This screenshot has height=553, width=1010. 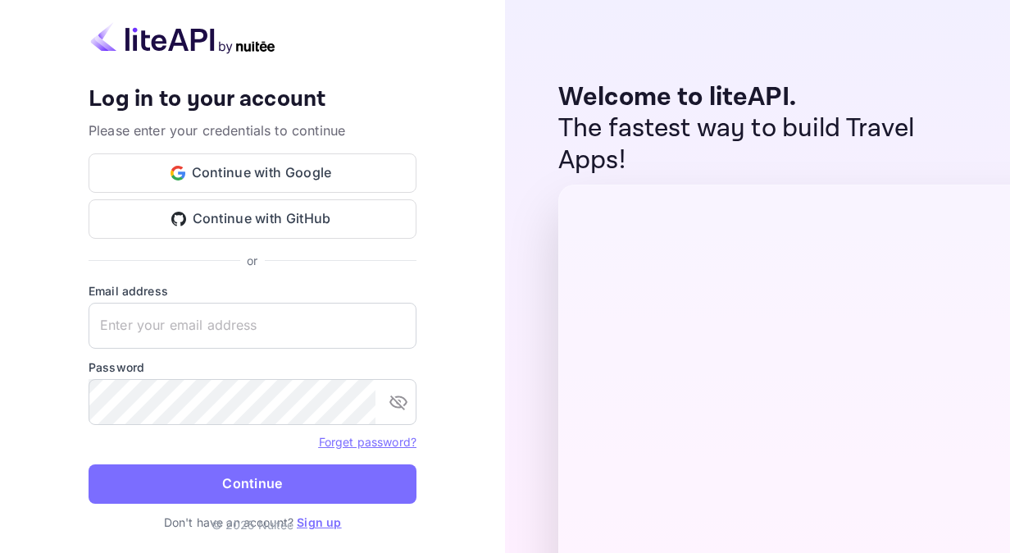 What do you see at coordinates (399, 402) in the screenshot?
I see `button: toggle password visibility` at bounding box center [399, 402].